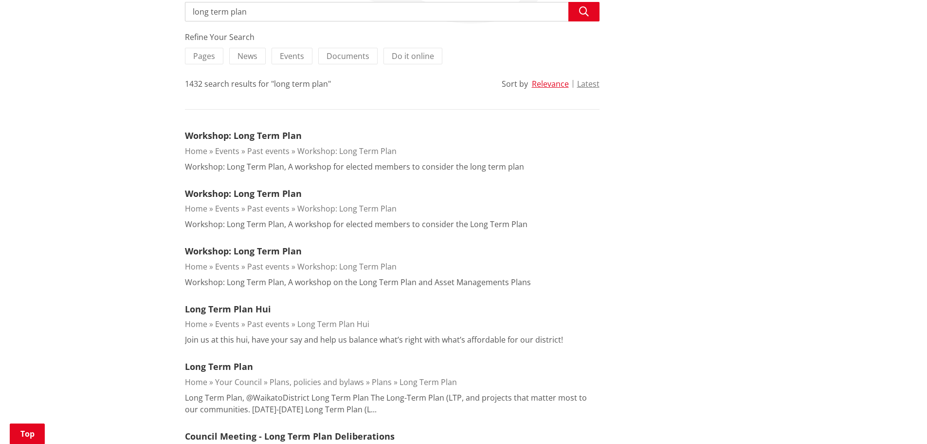 This screenshot has width=927, height=444. I want to click on a: Plans, so click(382, 382).